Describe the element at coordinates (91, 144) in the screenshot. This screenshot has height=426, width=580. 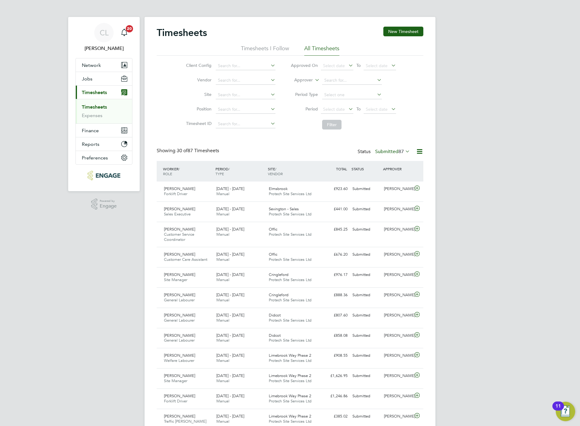
I see `span: Reports` at that location.